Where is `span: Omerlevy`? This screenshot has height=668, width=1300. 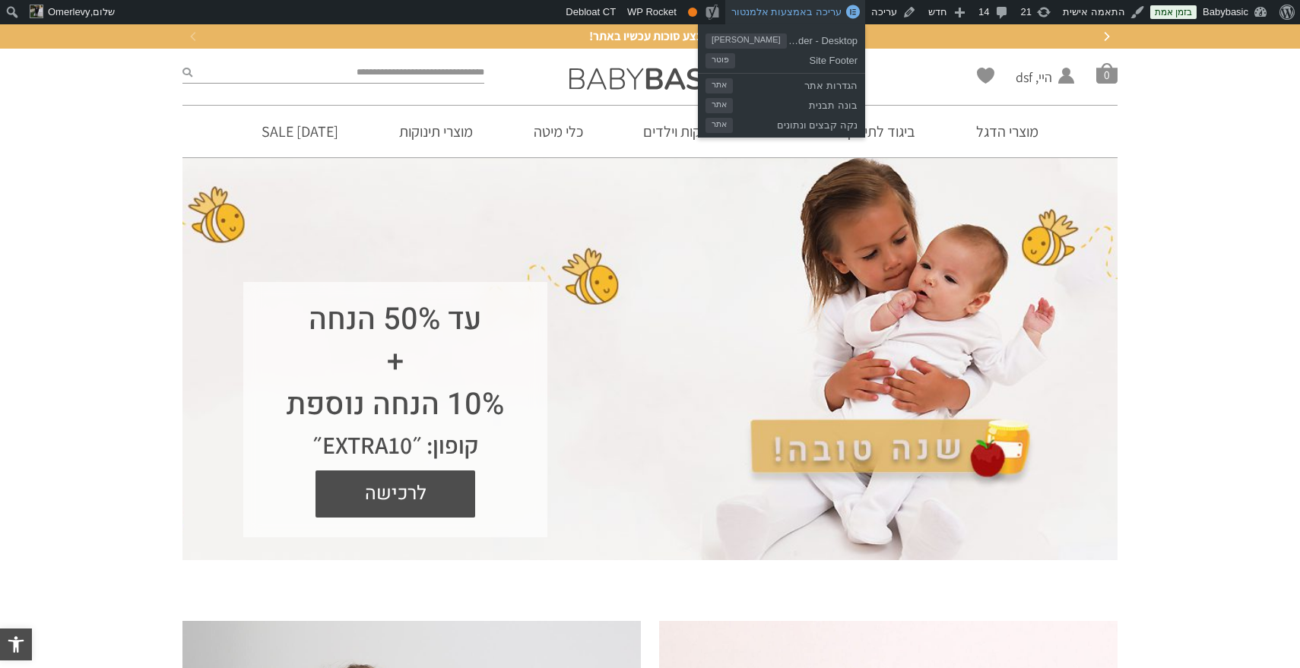
span: Omerlevy is located at coordinates (69, 11).